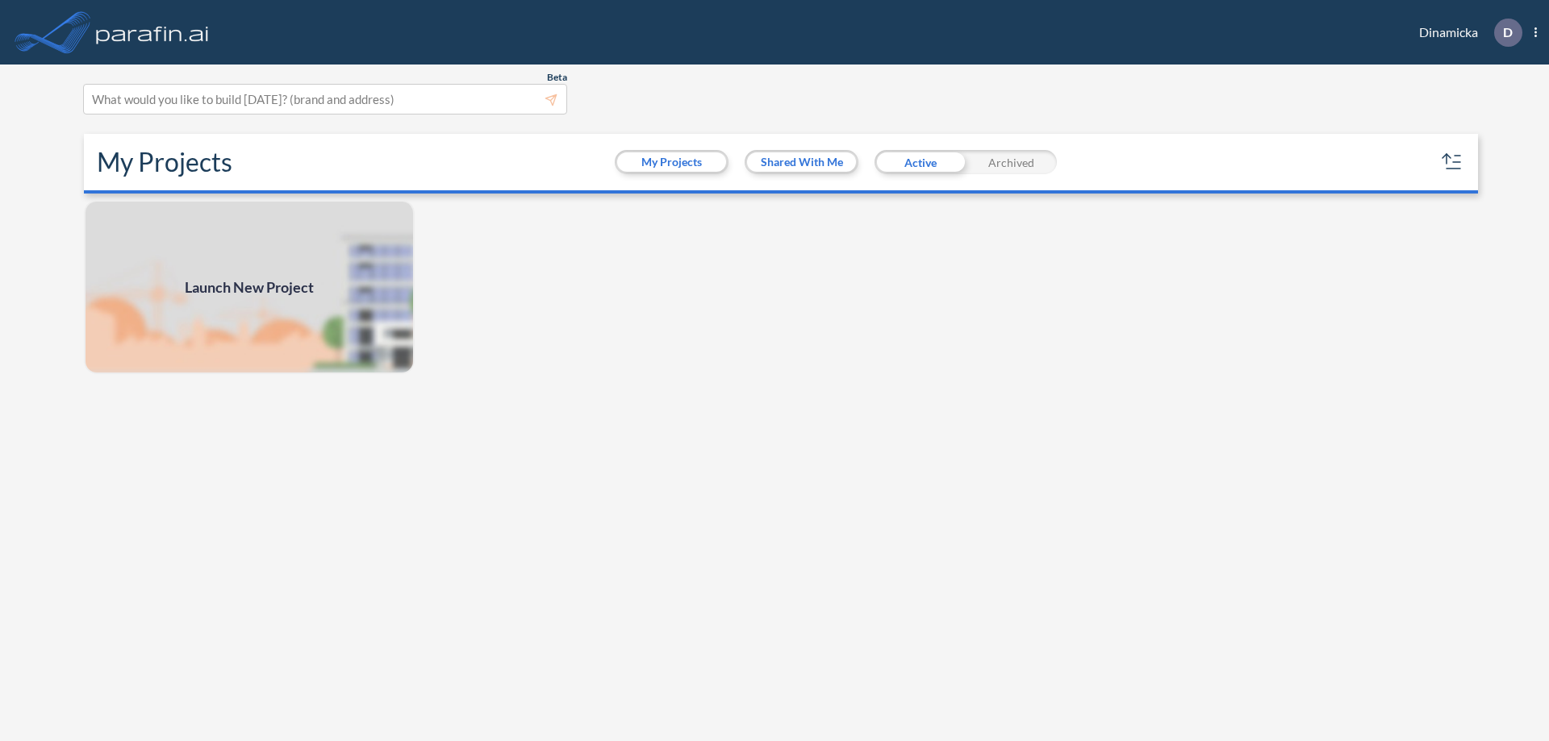  What do you see at coordinates (1466, 32) in the screenshot?
I see `div: Dinamicka` at bounding box center [1466, 32].